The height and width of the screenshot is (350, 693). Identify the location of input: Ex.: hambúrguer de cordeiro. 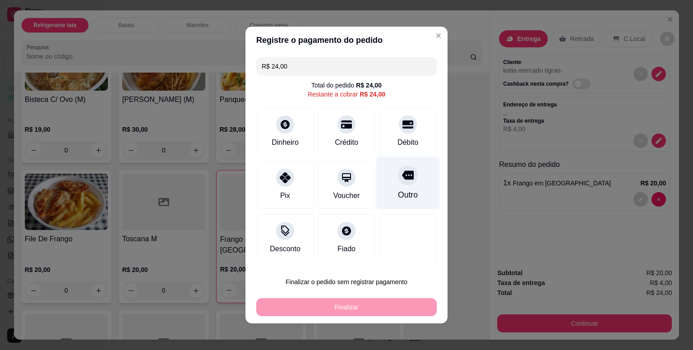
(346, 66).